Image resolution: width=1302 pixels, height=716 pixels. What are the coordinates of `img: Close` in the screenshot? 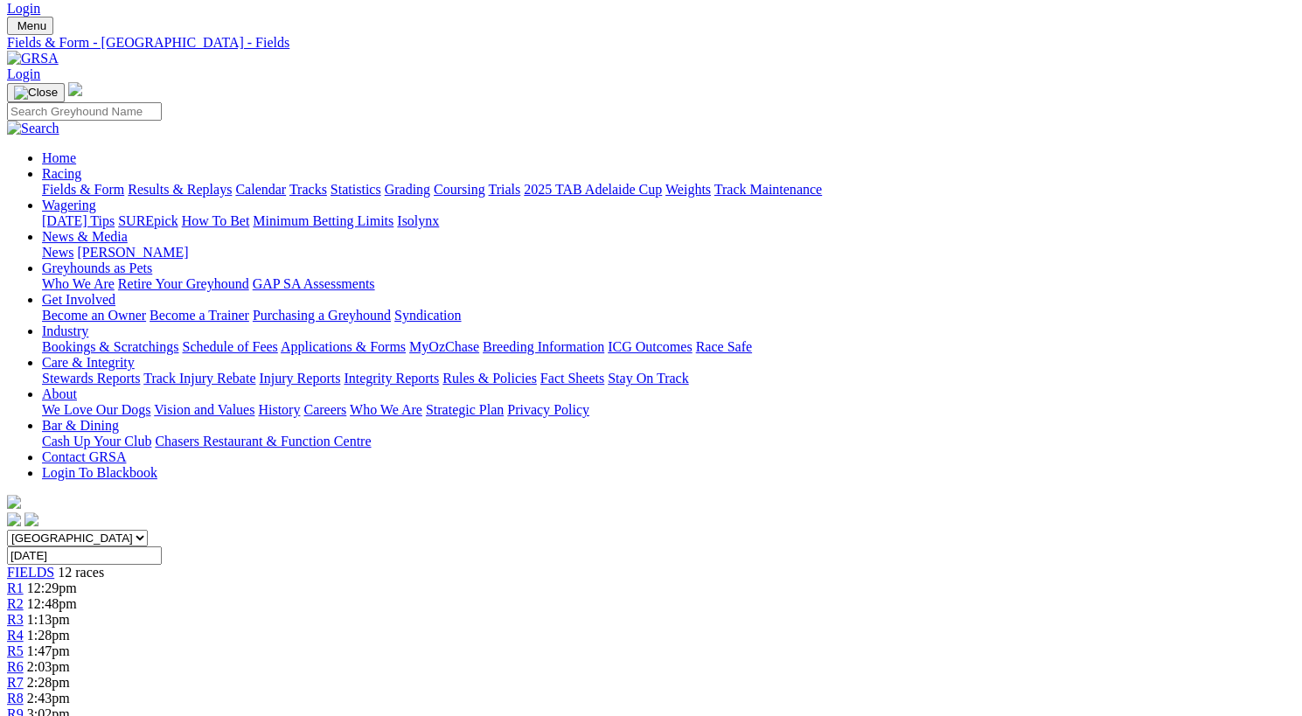 It's located at (36, 93).